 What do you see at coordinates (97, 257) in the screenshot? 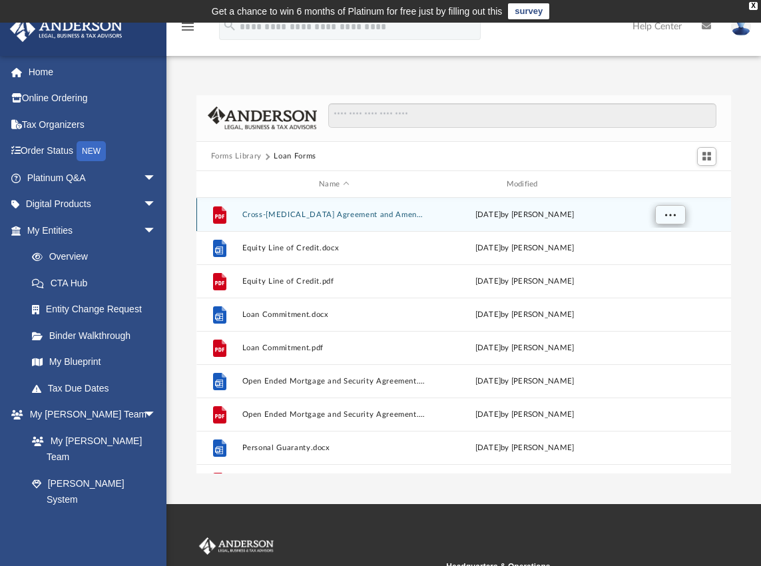
I see `a: Overview` at bounding box center [97, 257].